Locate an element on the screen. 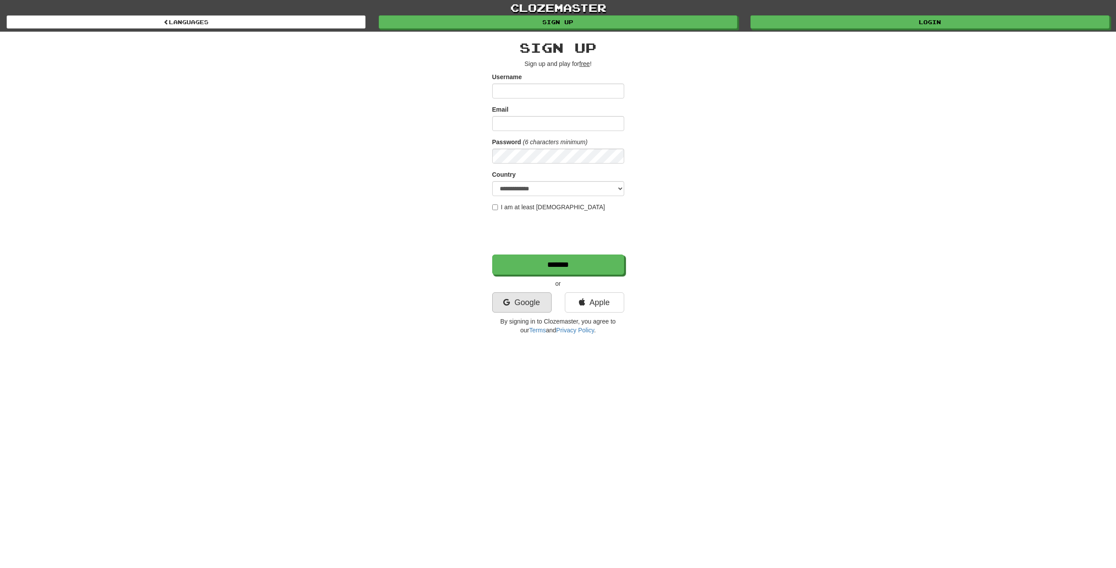  p: Sign up and play for ! is located at coordinates (558, 64).